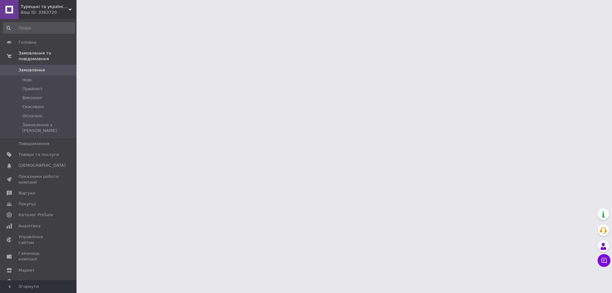 This screenshot has height=293, width=612. Describe the element at coordinates (39, 155) in the screenshot. I see `span: Товари та послуги` at that location.